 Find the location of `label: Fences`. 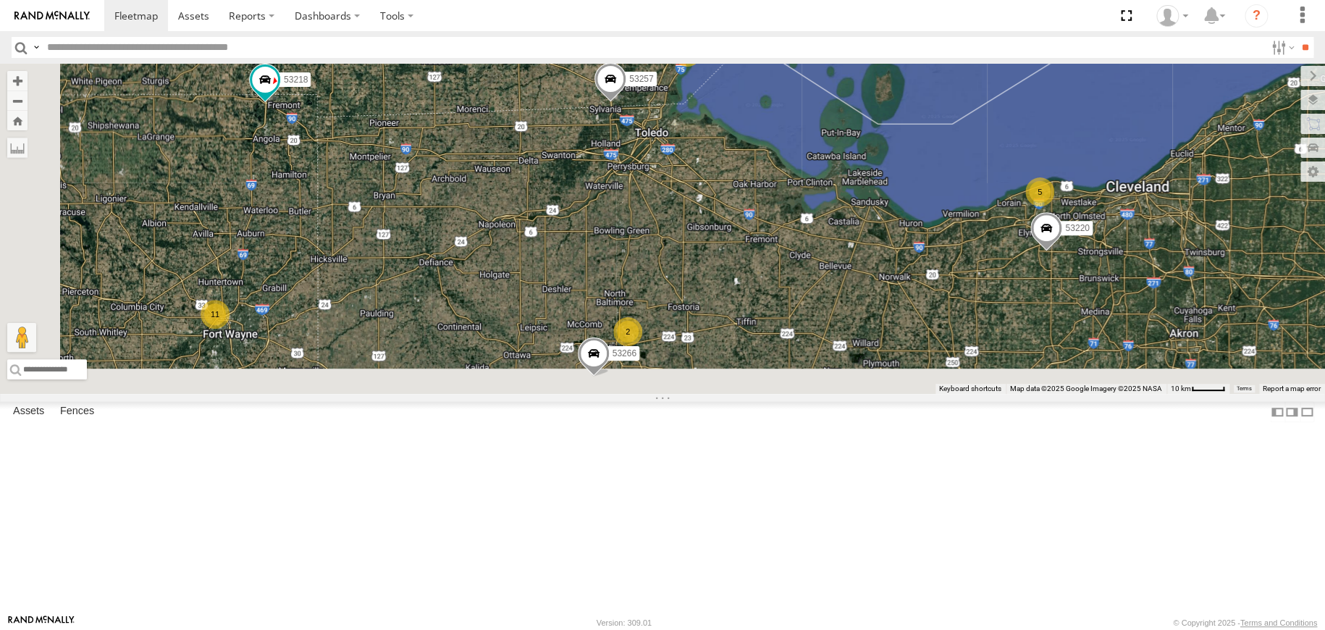

label: Fences is located at coordinates (77, 412).